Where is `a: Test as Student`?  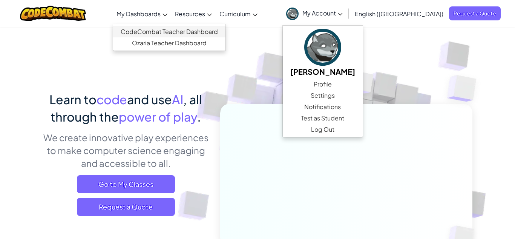 a: Test as Student is located at coordinates (323, 118).